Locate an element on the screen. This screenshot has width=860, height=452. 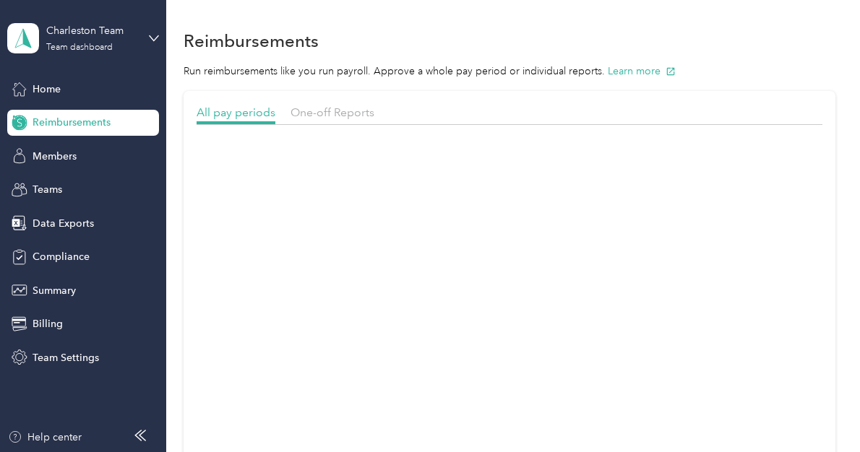
span: Summary is located at coordinates (54, 290).